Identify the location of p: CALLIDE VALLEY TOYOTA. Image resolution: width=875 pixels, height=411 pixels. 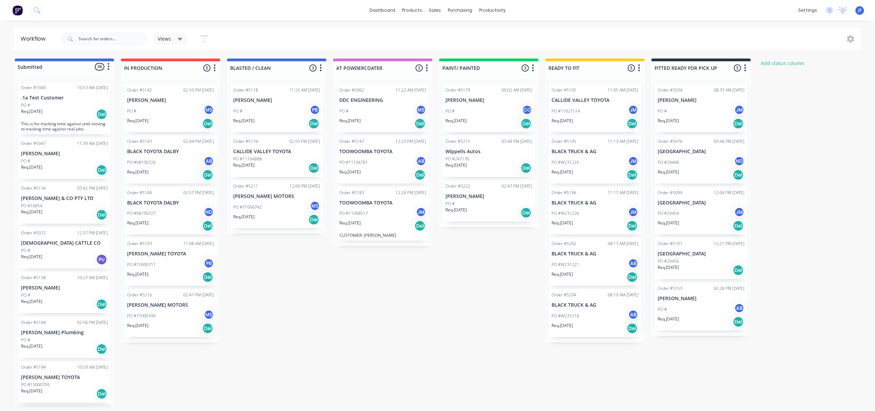
(277, 152).